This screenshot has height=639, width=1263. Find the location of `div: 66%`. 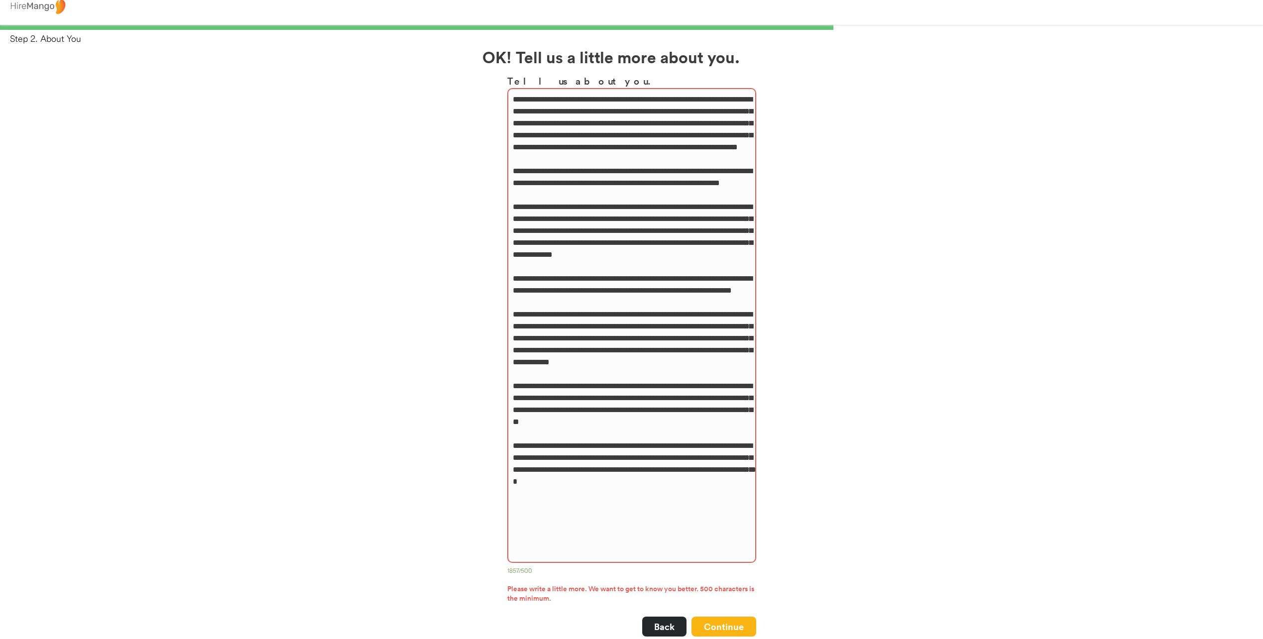

div: 66% is located at coordinates (631, 27).